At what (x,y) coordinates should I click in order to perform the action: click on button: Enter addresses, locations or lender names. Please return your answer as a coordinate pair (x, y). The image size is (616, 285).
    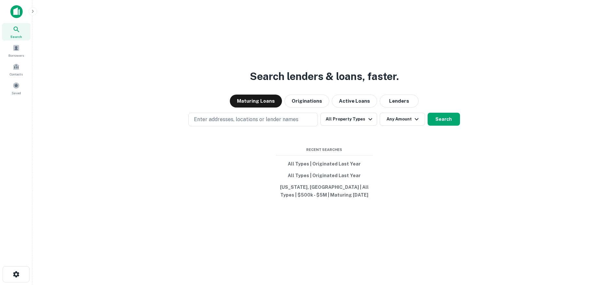
    Looking at the image, I should click on (253, 120).